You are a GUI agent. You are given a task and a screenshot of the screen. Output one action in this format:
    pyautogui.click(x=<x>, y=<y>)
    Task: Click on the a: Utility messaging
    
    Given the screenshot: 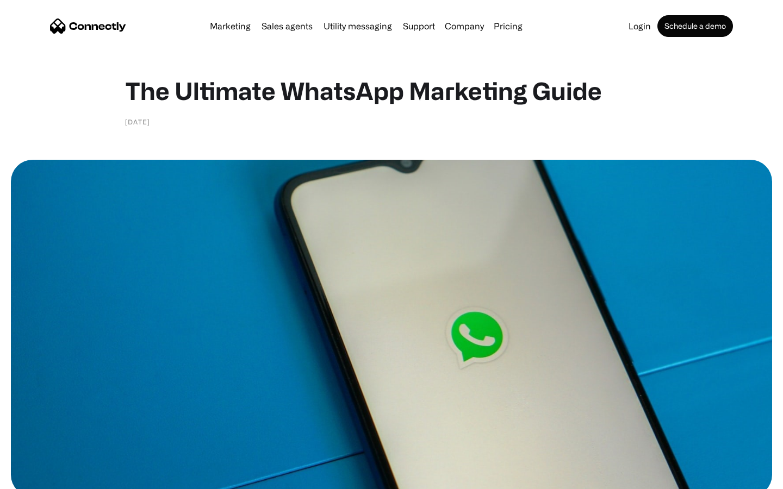 What is the action you would take?
    pyautogui.click(x=358, y=26)
    